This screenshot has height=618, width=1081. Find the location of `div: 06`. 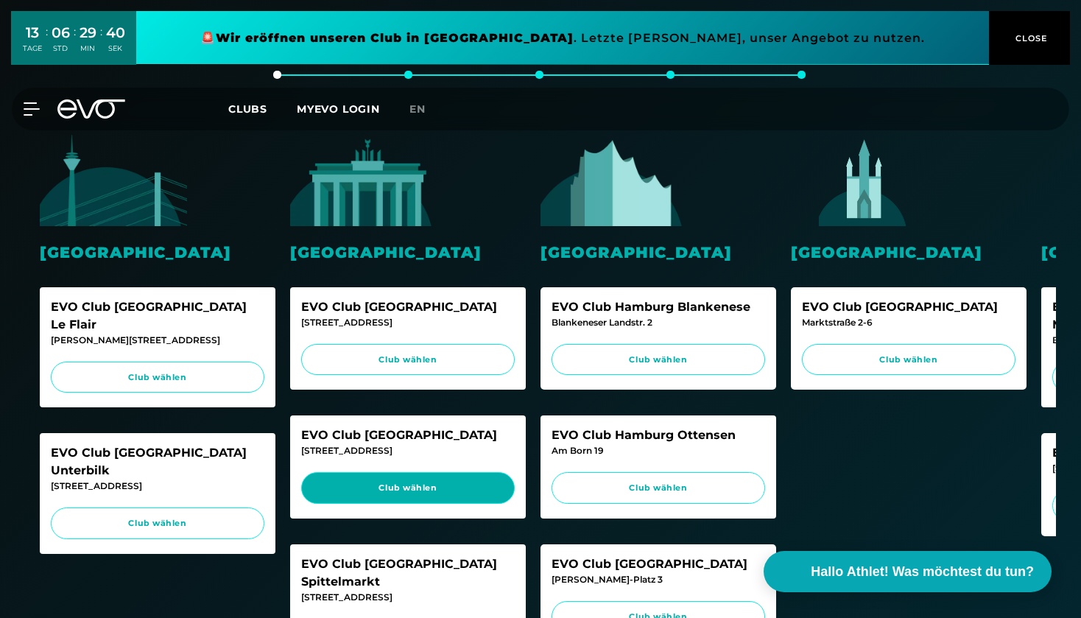

div: 06 is located at coordinates (60, 32).